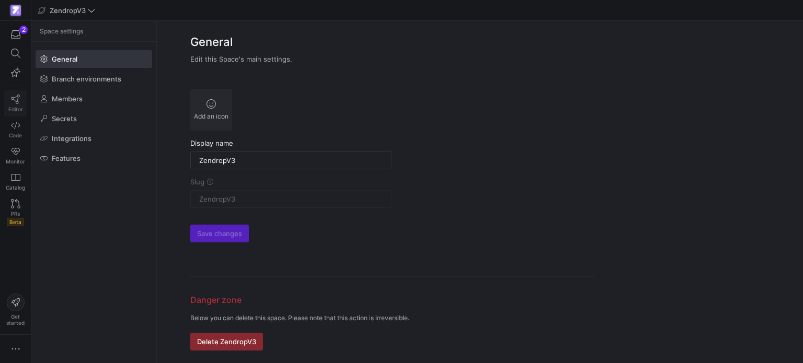 This screenshot has width=803, height=363. Describe the element at coordinates (67, 99) in the screenshot. I see `span: Members` at that location.